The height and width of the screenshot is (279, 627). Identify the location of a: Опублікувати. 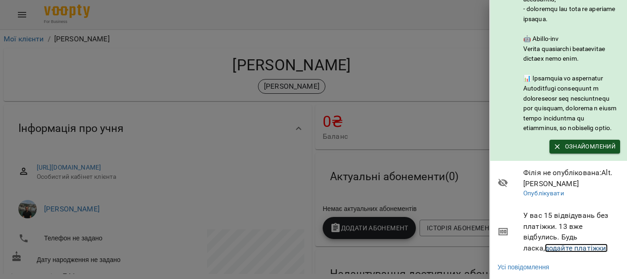
(543, 193).